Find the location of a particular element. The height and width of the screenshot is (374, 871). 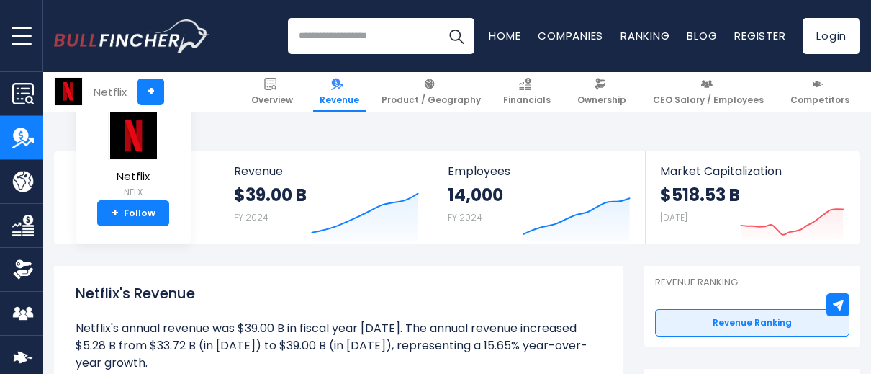

a: Netflix NFLX is located at coordinates (133, 156).